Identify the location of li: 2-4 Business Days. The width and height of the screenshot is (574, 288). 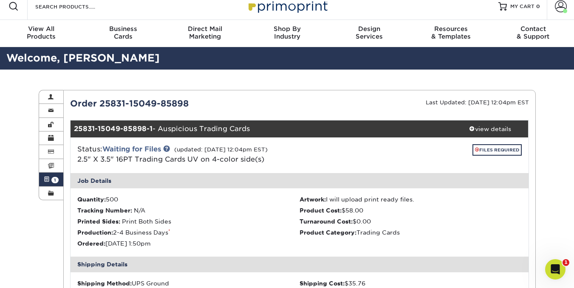
(188, 233).